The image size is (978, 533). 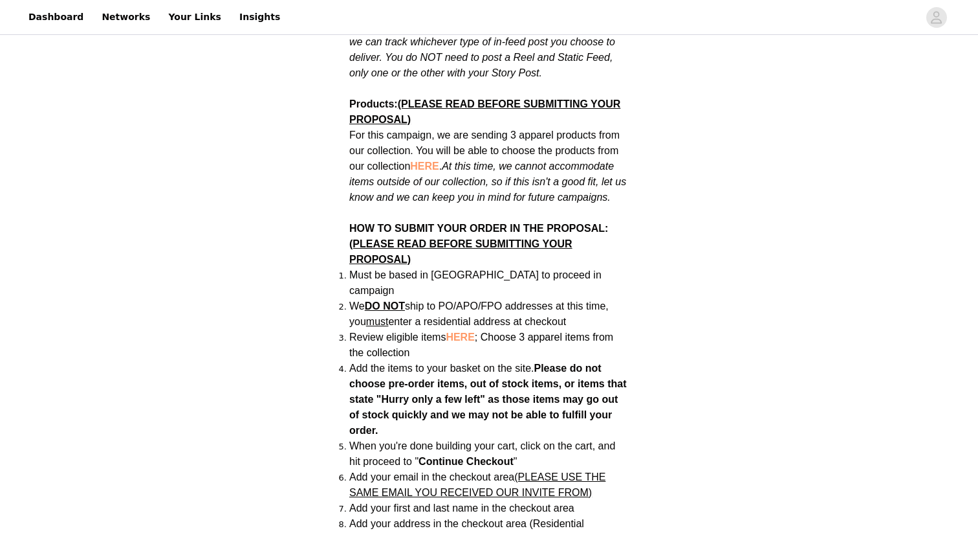 I want to click on span: For this campaign, we are sending 3 apparel products from our collection. You will be able to cho..., so click(x=488, y=166).